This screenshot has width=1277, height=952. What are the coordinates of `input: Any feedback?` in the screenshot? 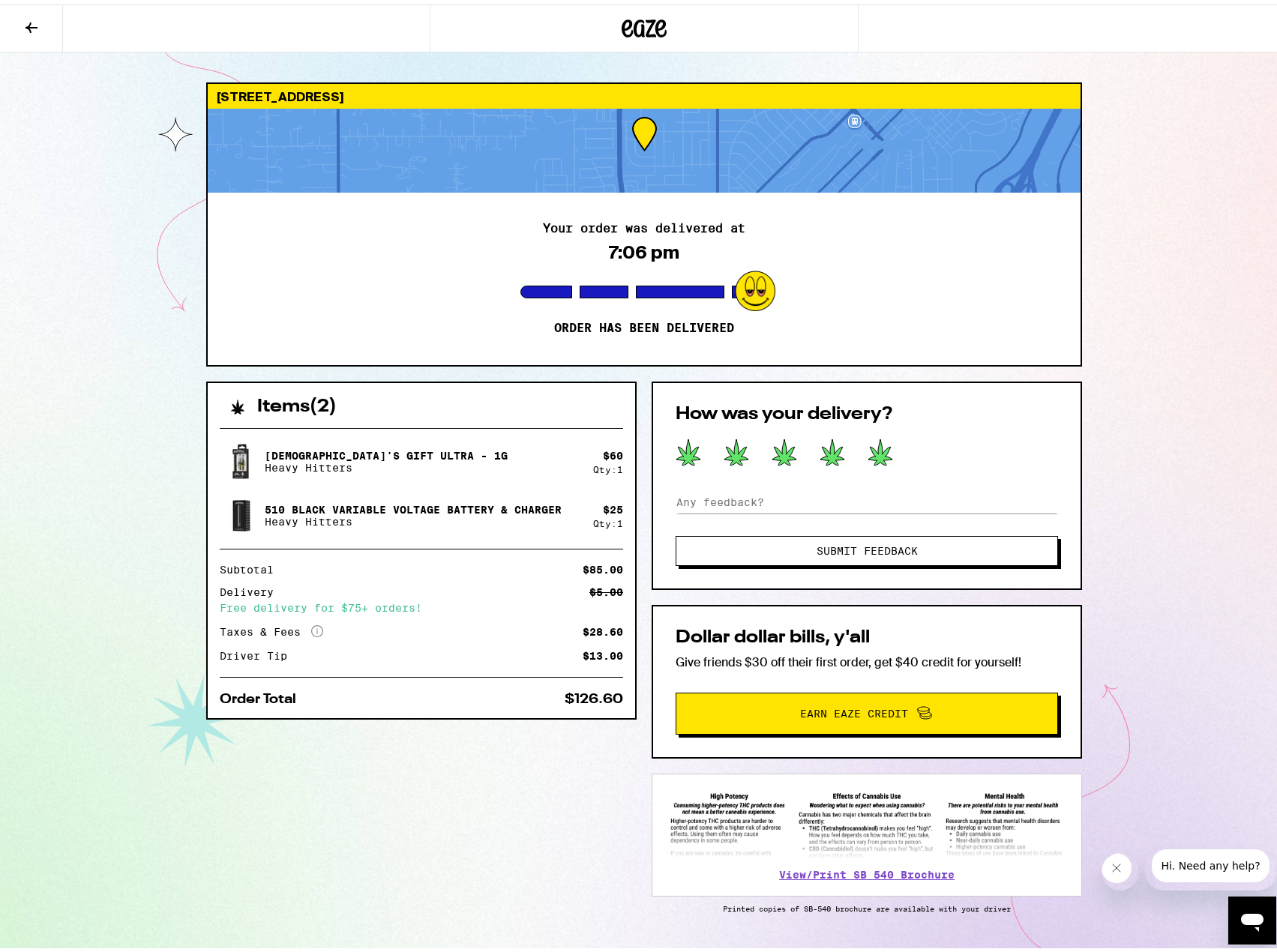 It's located at (867, 498).